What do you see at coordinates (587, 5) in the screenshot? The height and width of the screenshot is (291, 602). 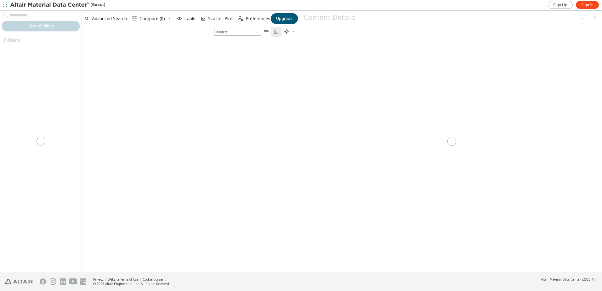 I see `span: Sign In` at bounding box center [587, 5].